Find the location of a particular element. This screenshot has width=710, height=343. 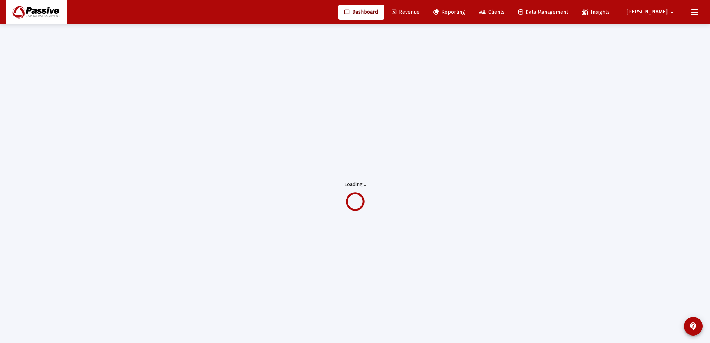

a: Revenue is located at coordinates (406, 12).